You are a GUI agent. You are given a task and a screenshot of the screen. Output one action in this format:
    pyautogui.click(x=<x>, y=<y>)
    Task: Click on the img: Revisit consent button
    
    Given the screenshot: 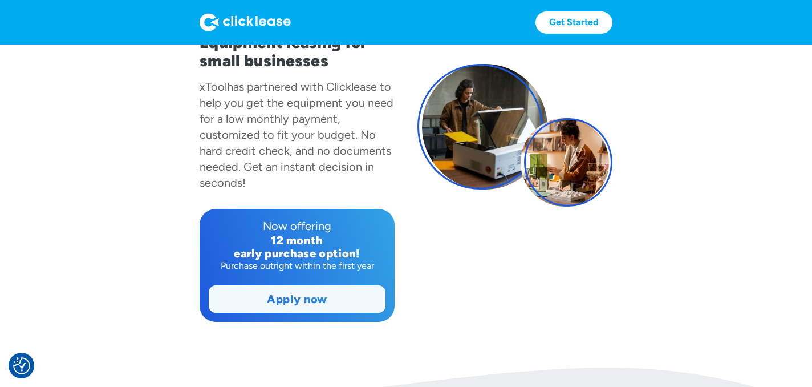 What is the action you would take?
    pyautogui.click(x=22, y=366)
    